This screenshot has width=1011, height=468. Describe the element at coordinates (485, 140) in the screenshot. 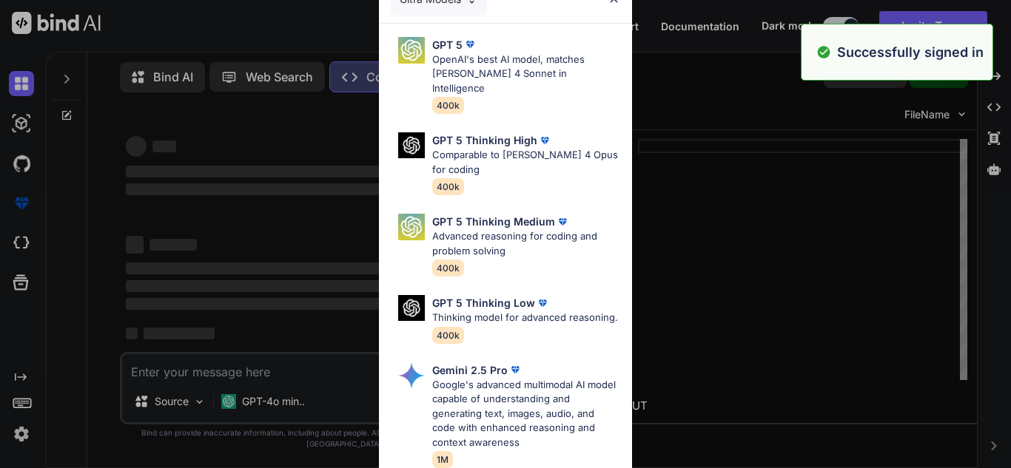

I see `p: GPT 5 Thinking High` at that location.